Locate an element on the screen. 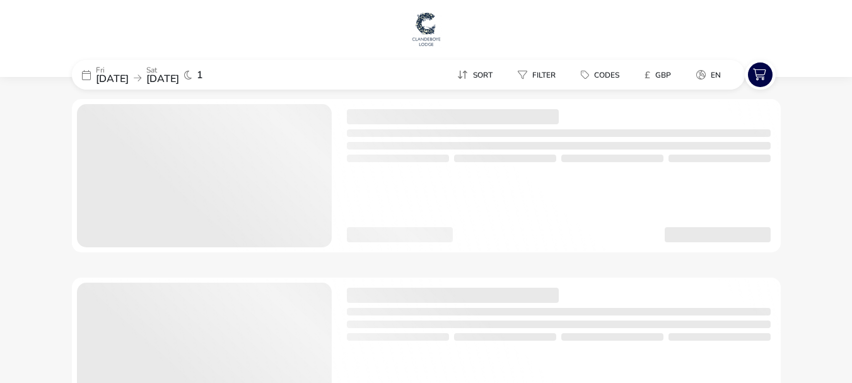 This screenshot has height=383, width=852. img: Main Website is located at coordinates (426, 29).